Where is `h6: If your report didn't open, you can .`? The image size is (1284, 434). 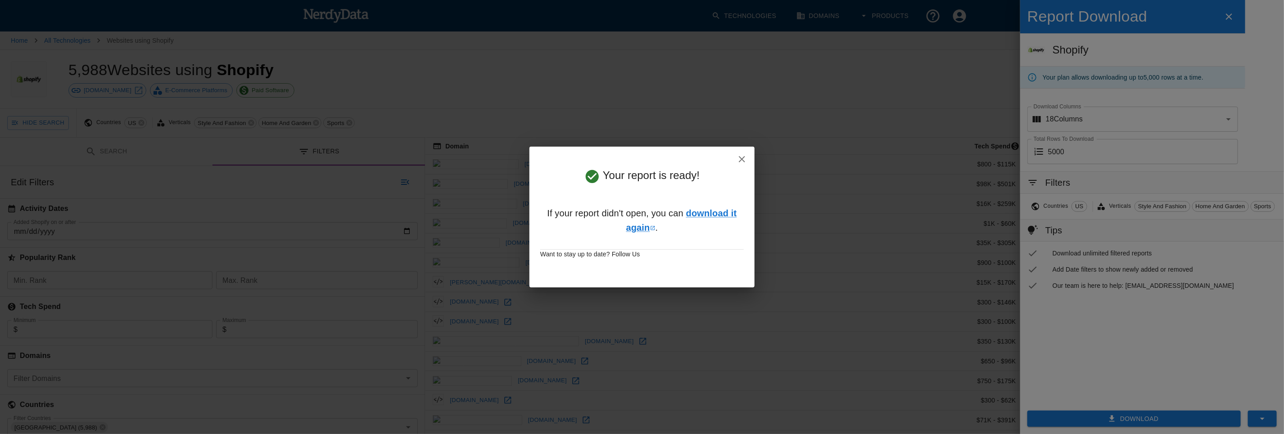 h6: If your report didn't open, you can . is located at coordinates (642, 221).